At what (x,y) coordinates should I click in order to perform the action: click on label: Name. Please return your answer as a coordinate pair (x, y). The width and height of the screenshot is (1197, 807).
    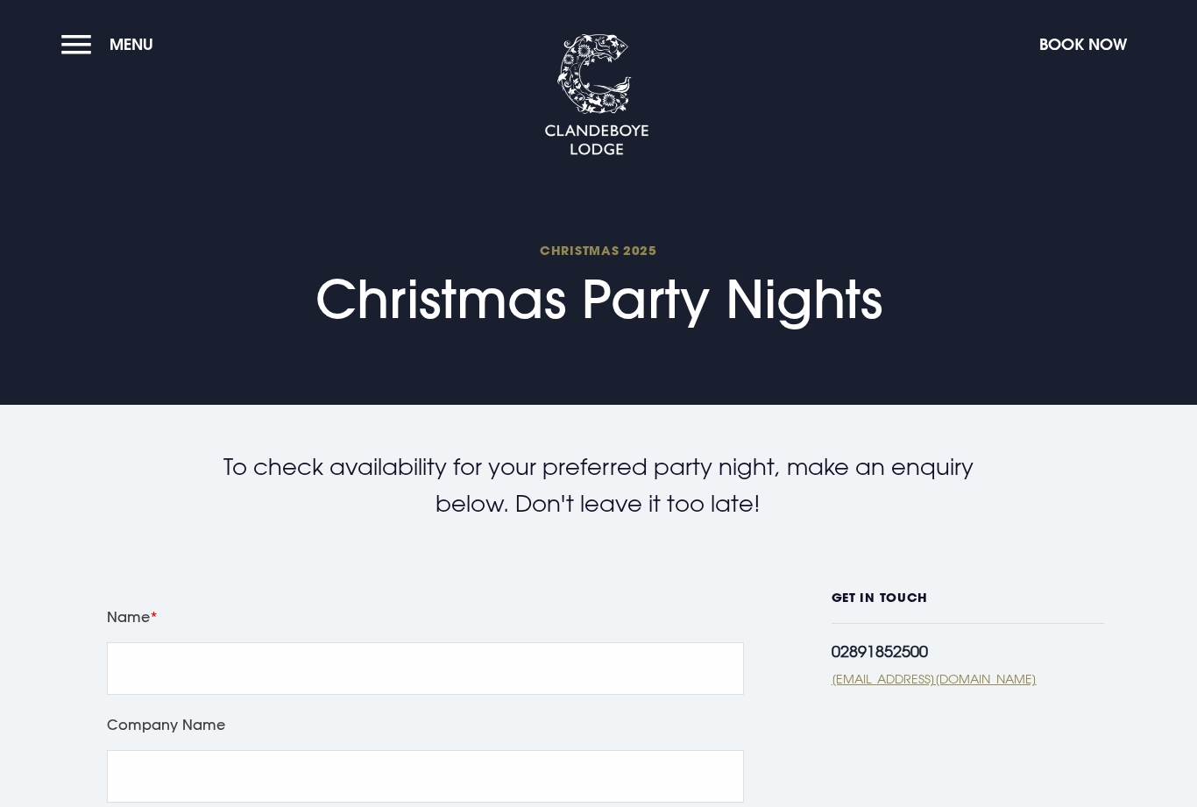
    Looking at the image, I should click on (425, 617).